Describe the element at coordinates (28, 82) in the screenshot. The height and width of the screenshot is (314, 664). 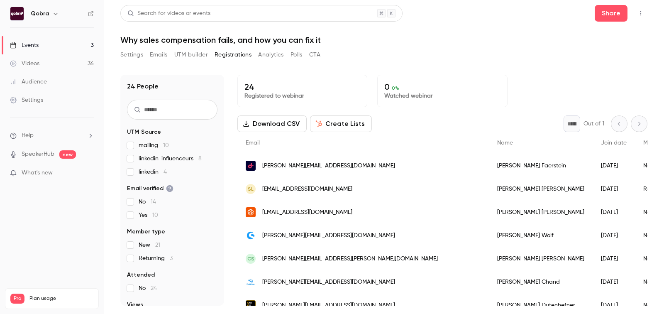
I see `div: Audience` at that location.